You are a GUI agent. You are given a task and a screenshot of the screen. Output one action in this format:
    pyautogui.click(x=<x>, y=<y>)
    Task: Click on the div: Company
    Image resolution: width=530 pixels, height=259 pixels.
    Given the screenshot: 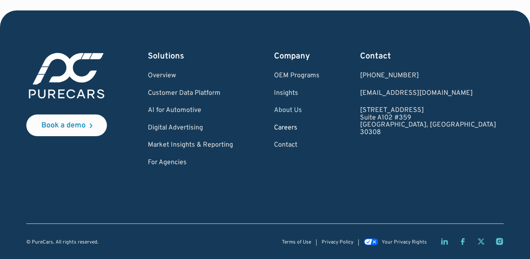 What is the action you would take?
    pyautogui.click(x=296, y=56)
    